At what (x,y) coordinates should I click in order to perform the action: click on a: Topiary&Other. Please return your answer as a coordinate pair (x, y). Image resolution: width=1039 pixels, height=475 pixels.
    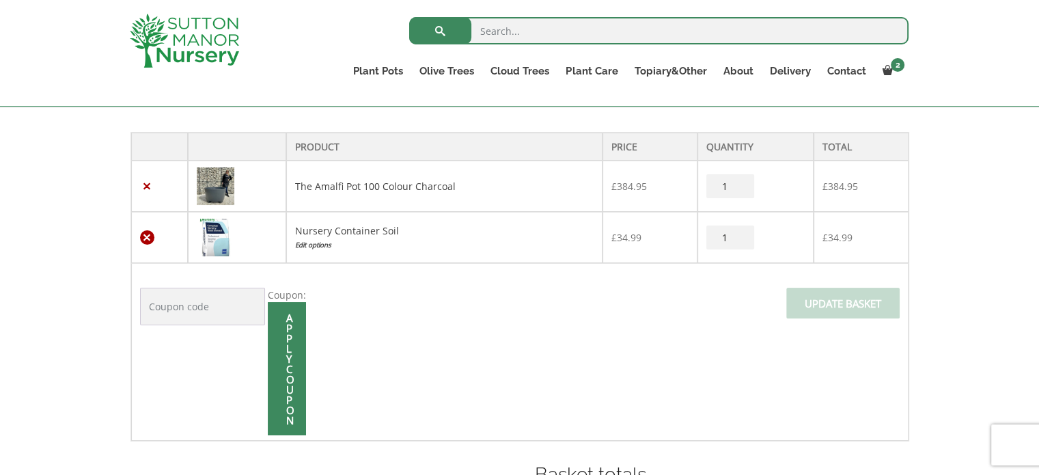
    Looking at the image, I should click on (670, 71).